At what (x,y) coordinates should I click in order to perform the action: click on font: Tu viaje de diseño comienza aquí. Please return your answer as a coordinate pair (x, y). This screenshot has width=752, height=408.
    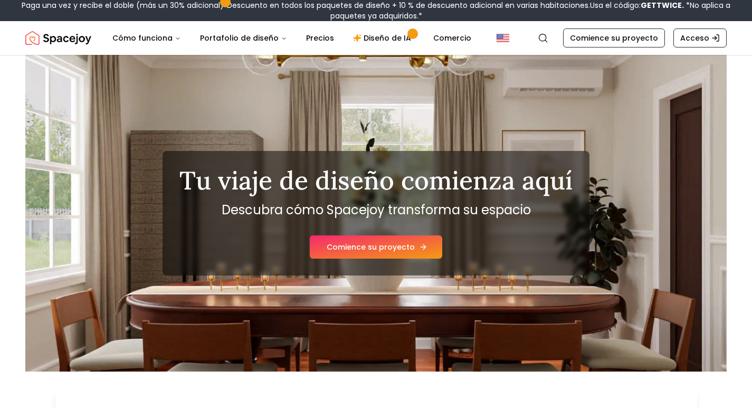
    Looking at the image, I should click on (376, 180).